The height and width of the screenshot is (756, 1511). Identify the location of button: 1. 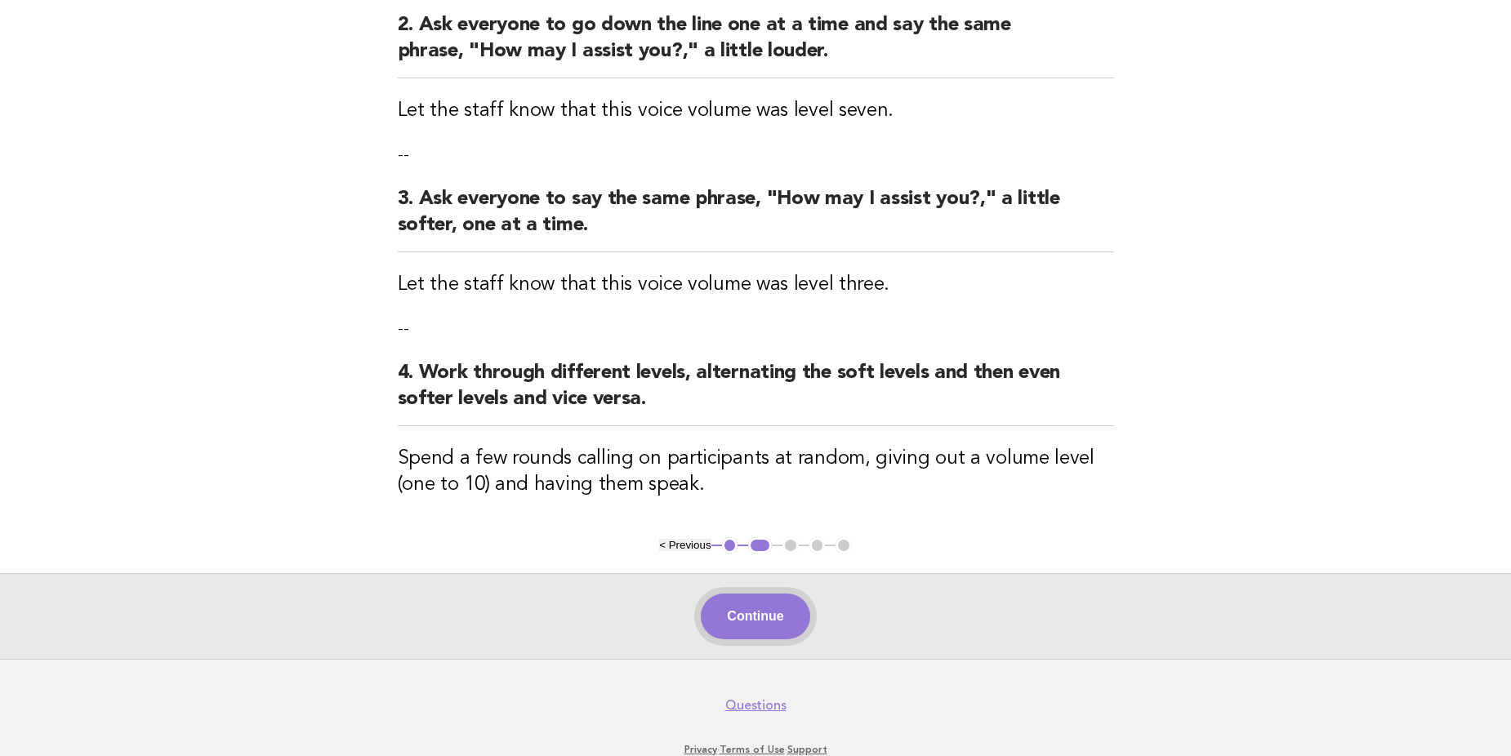
(730, 546).